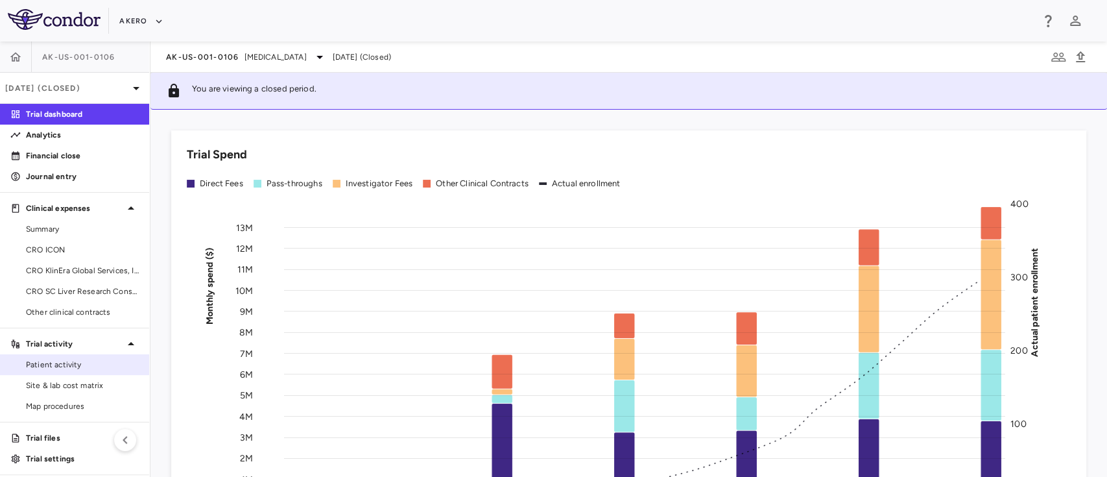 The width and height of the screenshot is (1107, 477). What do you see at coordinates (221, 184) in the screenshot?
I see `div: Direct Fees` at bounding box center [221, 184].